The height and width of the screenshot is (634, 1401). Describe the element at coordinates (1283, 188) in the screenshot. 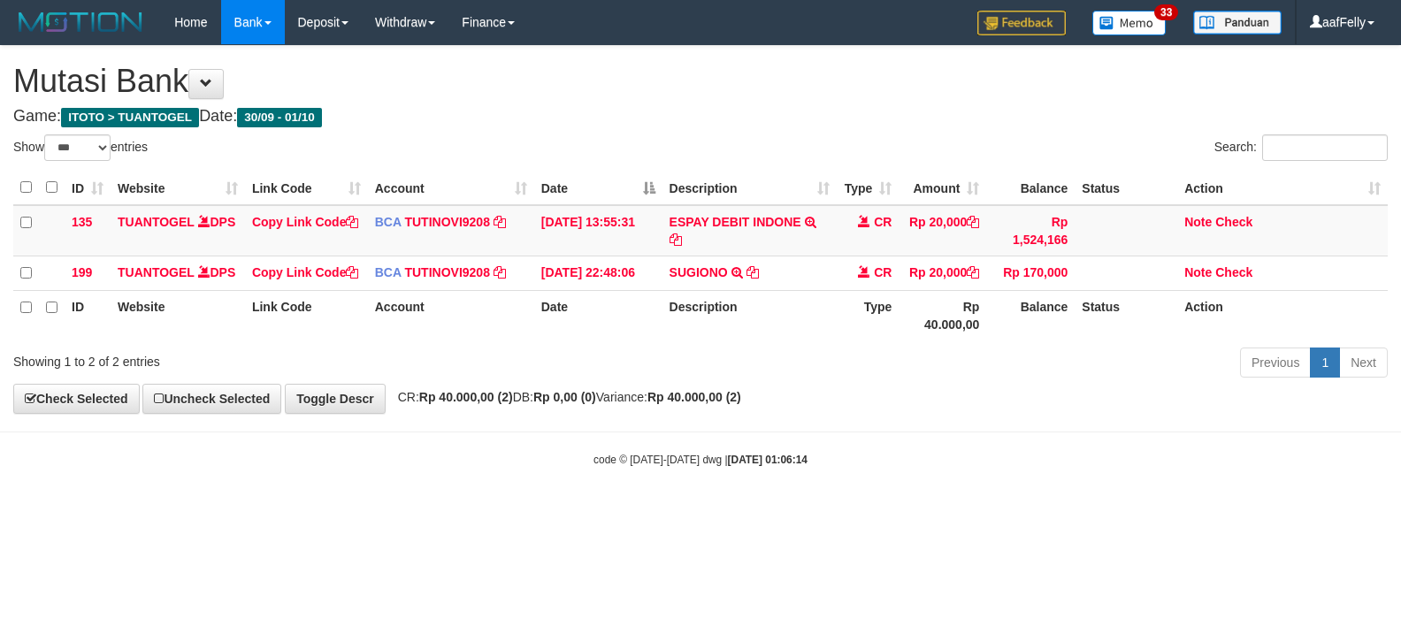

I see `th: Action: activate to sort column ascending` at that location.